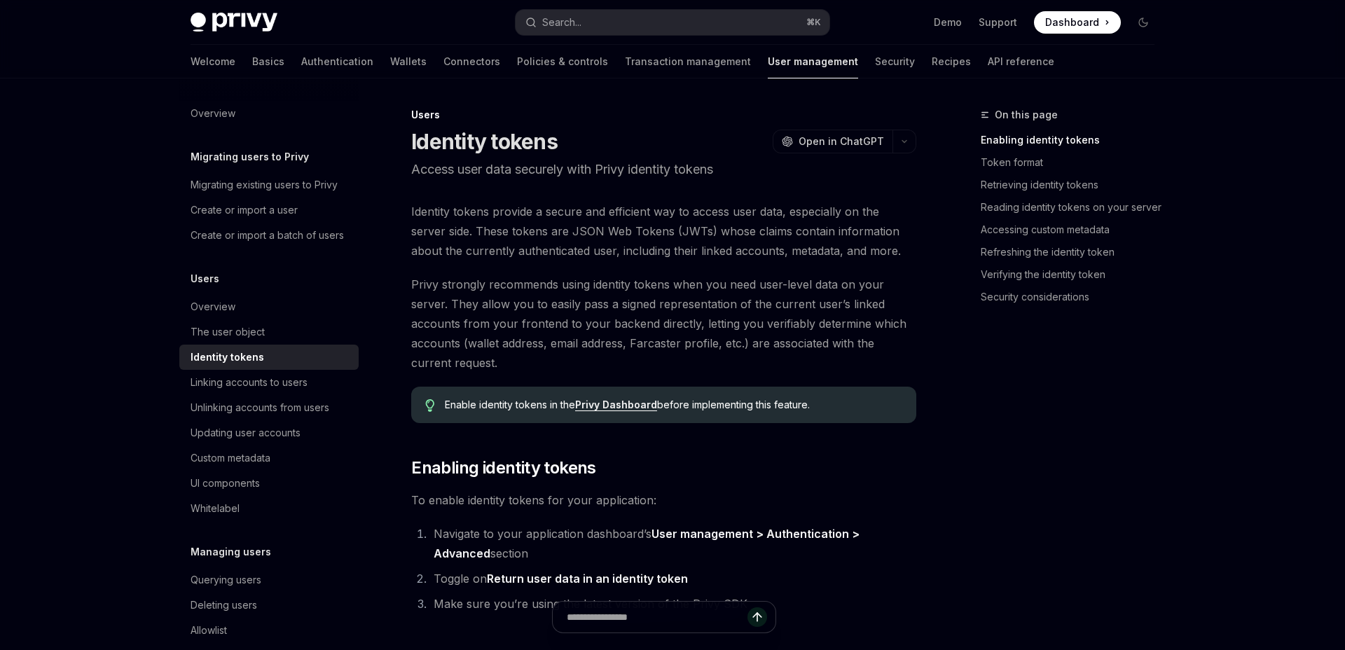 The image size is (1345, 650). Describe the element at coordinates (215, 508) in the screenshot. I see `div: Whitelabel` at that location.